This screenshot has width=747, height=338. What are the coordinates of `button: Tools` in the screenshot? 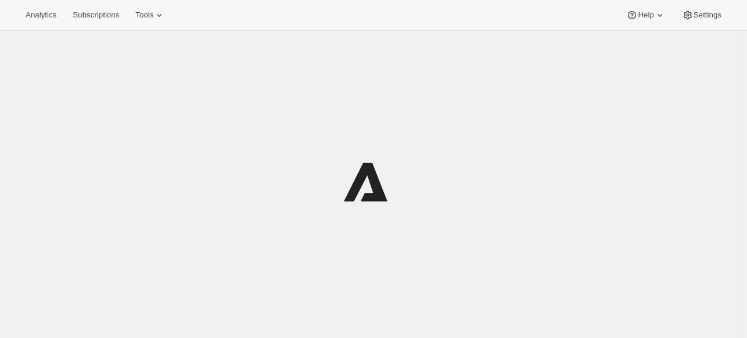 It's located at (150, 15).